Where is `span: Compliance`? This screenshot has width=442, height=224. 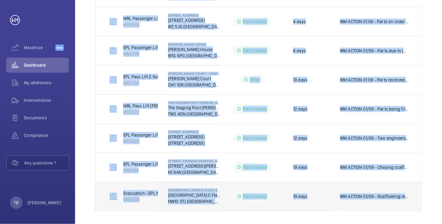
span: Compliance is located at coordinates (46, 135).